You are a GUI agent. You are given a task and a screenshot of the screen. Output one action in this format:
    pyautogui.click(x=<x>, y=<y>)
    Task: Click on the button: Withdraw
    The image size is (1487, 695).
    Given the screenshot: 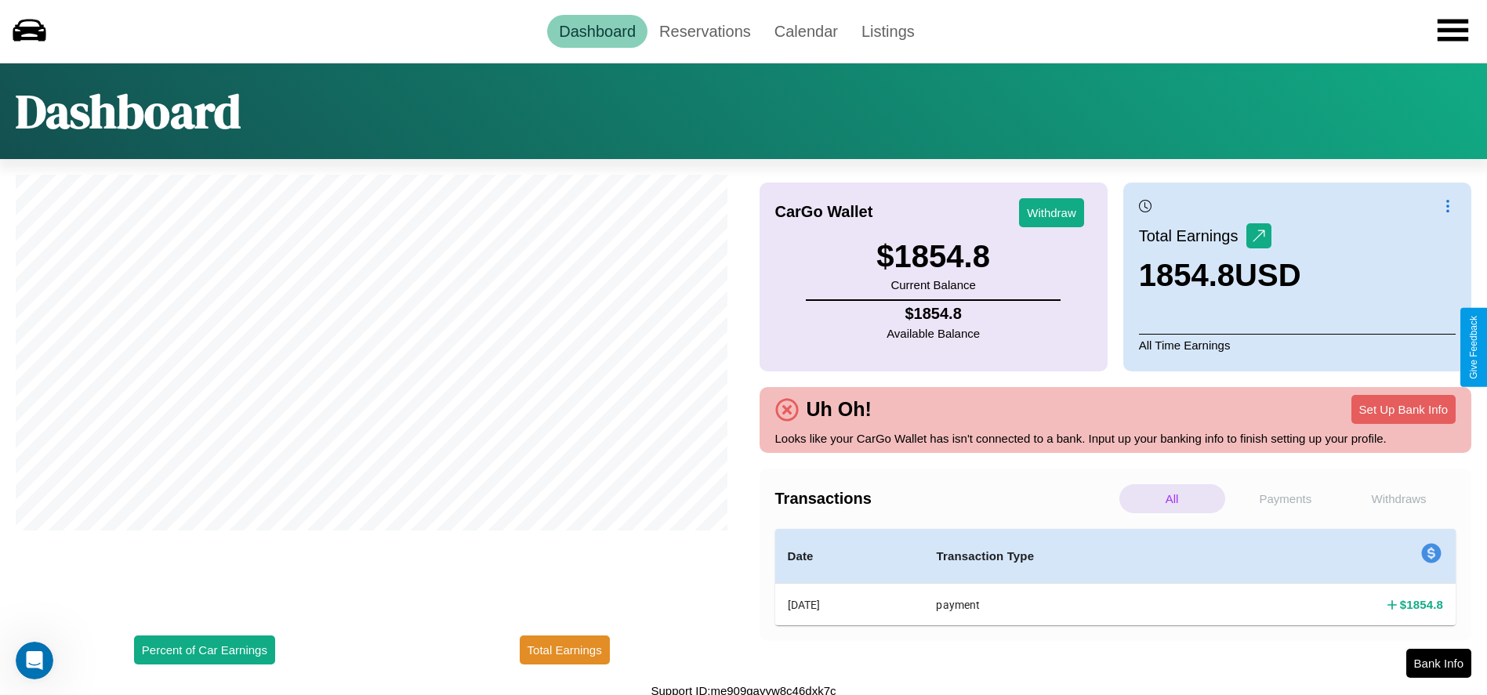 What is the action you would take?
    pyautogui.click(x=1051, y=212)
    